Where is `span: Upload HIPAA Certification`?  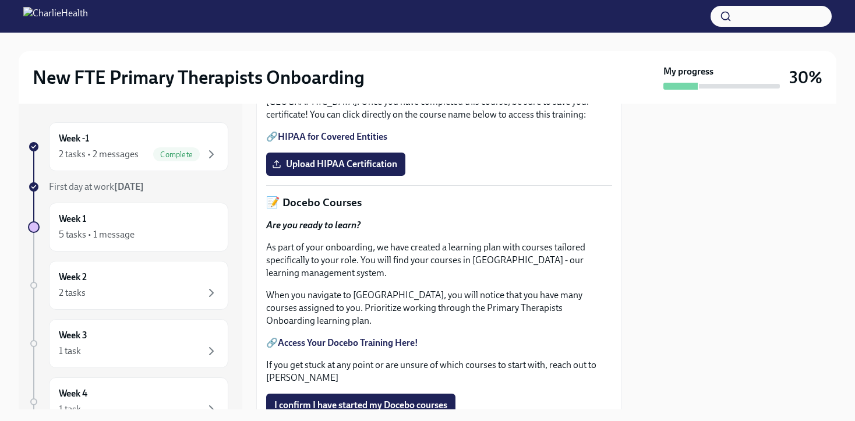 span: Upload HIPAA Certification is located at coordinates (335, 164).